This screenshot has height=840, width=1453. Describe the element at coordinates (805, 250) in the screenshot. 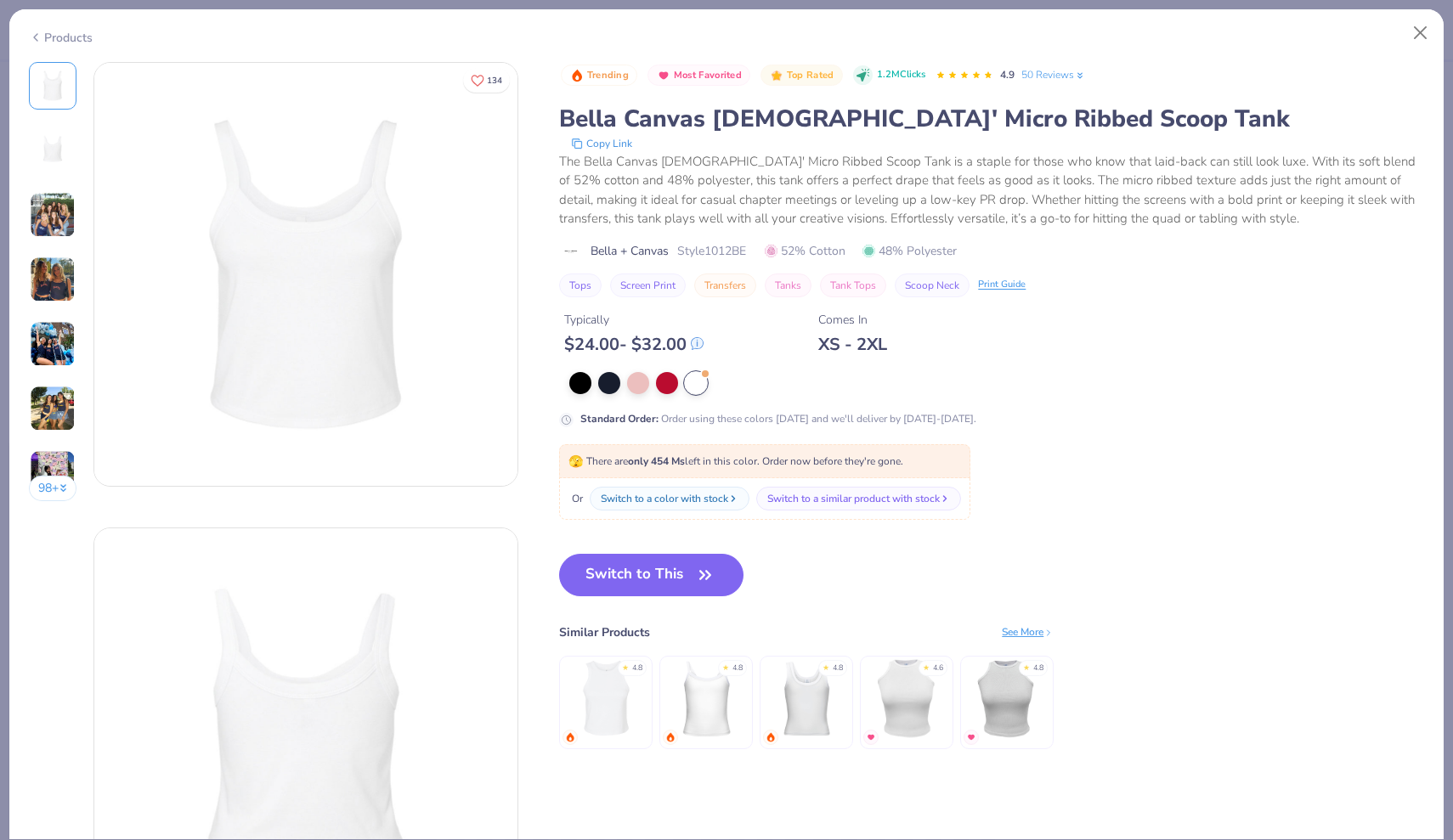

I see `span: 52% Cotton` at that location.